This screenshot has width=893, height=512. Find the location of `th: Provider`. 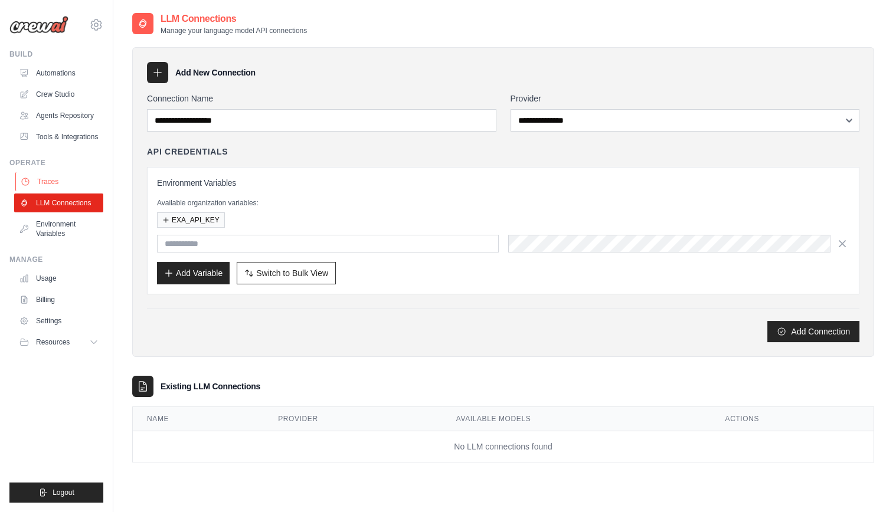

th: Provider is located at coordinates (353, 419).